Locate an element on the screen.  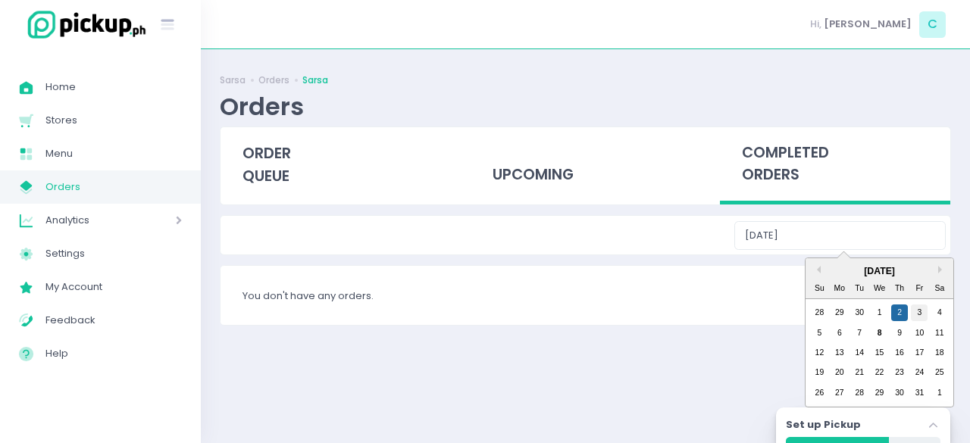
div: day-31 is located at coordinates (919, 393).